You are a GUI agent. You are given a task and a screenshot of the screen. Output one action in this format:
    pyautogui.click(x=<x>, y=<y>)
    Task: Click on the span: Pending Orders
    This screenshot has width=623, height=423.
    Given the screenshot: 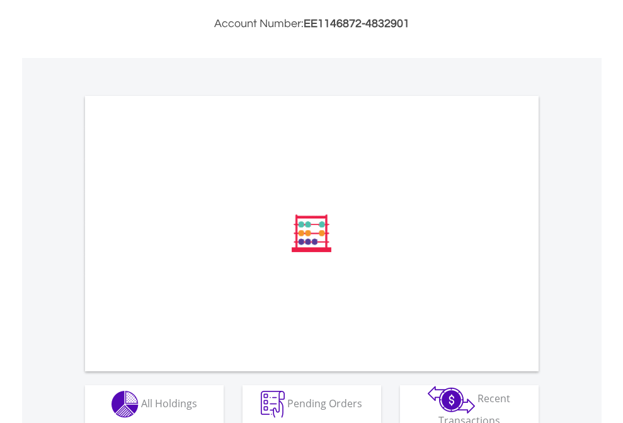 What is the action you would take?
    pyautogui.click(x=324, y=403)
    